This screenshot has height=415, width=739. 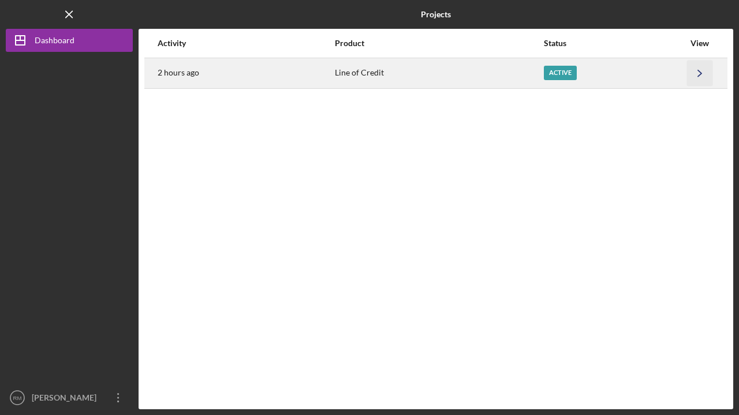 I want to click on div: View, so click(x=699, y=43).